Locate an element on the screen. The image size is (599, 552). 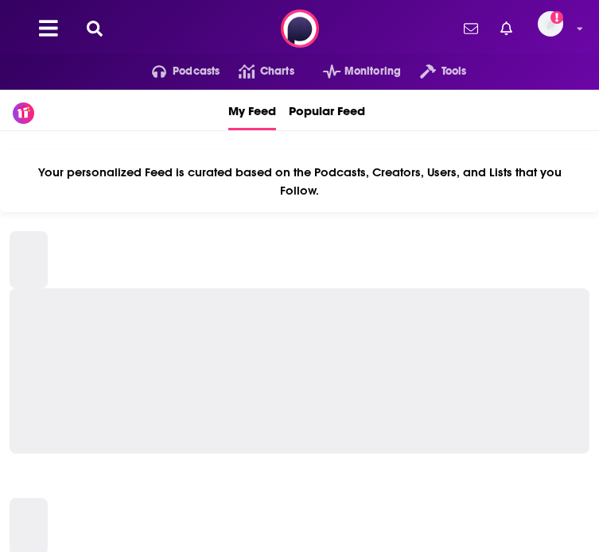
span: Charts is located at coordinates (277, 72).